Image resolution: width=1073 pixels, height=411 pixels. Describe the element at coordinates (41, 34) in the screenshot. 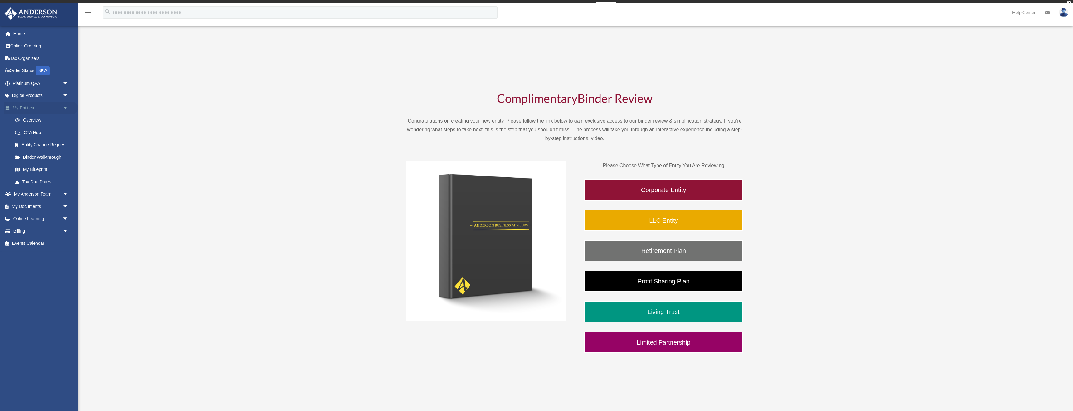

I see `a: Home` at that location.